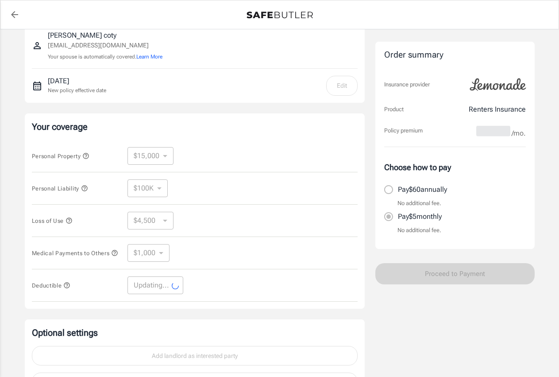  What do you see at coordinates (497, 109) in the screenshot?
I see `p: Renters Insurance` at bounding box center [497, 109].